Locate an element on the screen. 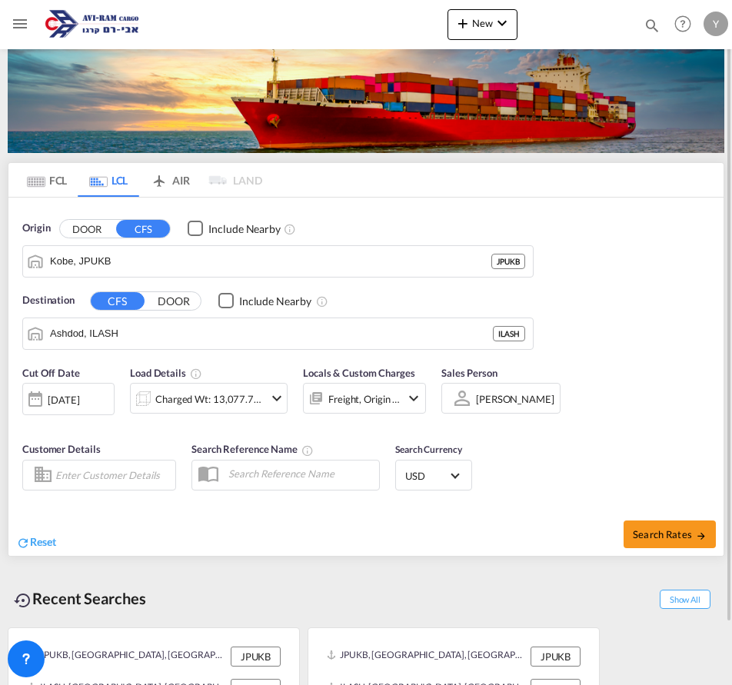 The image size is (732, 685). div: icon-refreshReset is located at coordinates (36, 543).